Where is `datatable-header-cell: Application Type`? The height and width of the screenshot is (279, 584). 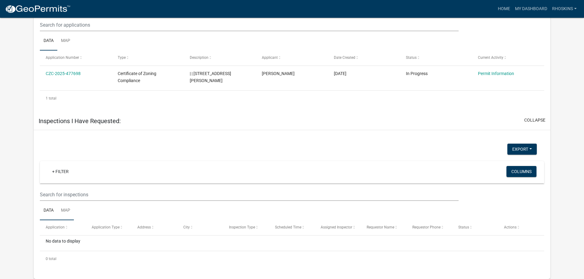 datatable-header-cell: Application Type is located at coordinates (109, 228).